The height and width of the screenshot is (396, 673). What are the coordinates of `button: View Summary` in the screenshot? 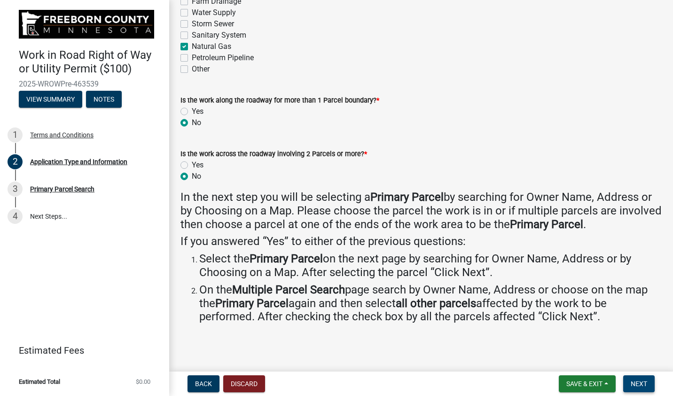 It's located at (50, 99).